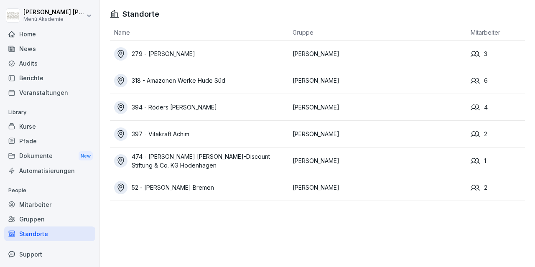 Image resolution: width=535 pixels, height=267 pixels. I want to click on a: Berichte, so click(50, 78).